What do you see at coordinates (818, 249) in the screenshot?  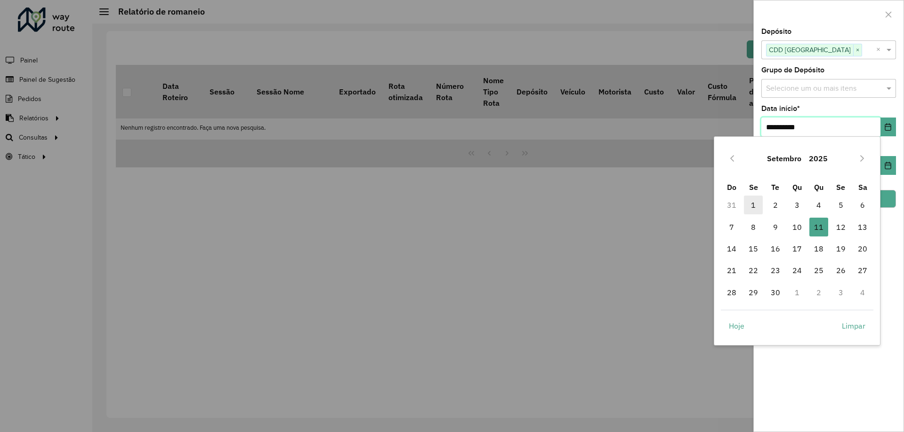 I see `span: 18` at bounding box center [818, 249].